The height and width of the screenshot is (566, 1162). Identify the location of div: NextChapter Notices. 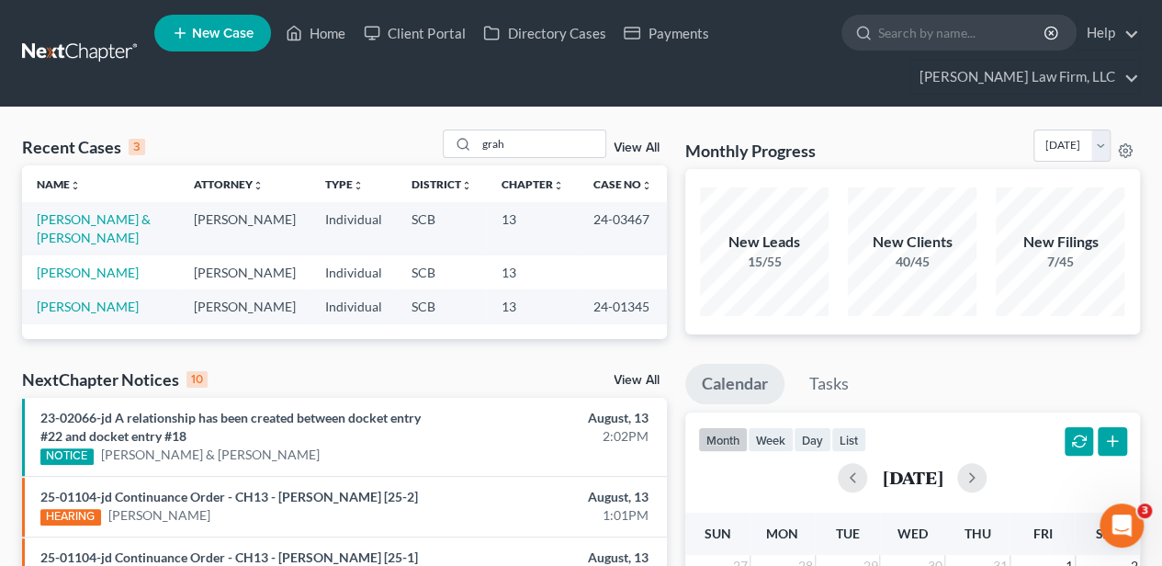
(115, 379).